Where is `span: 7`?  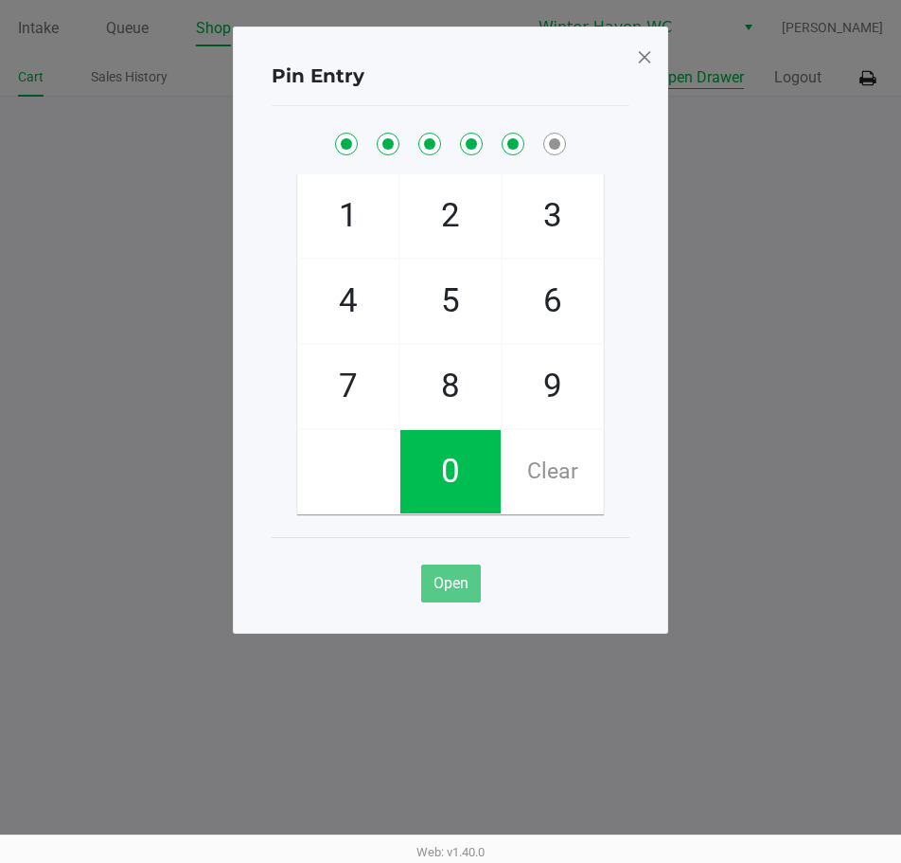
span: 7 is located at coordinates (348, 386).